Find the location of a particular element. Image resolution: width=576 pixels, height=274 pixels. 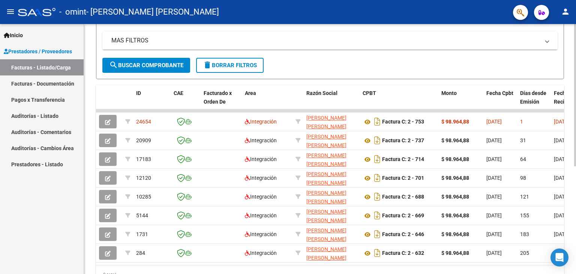

span: 1 is located at coordinates (522, 121).